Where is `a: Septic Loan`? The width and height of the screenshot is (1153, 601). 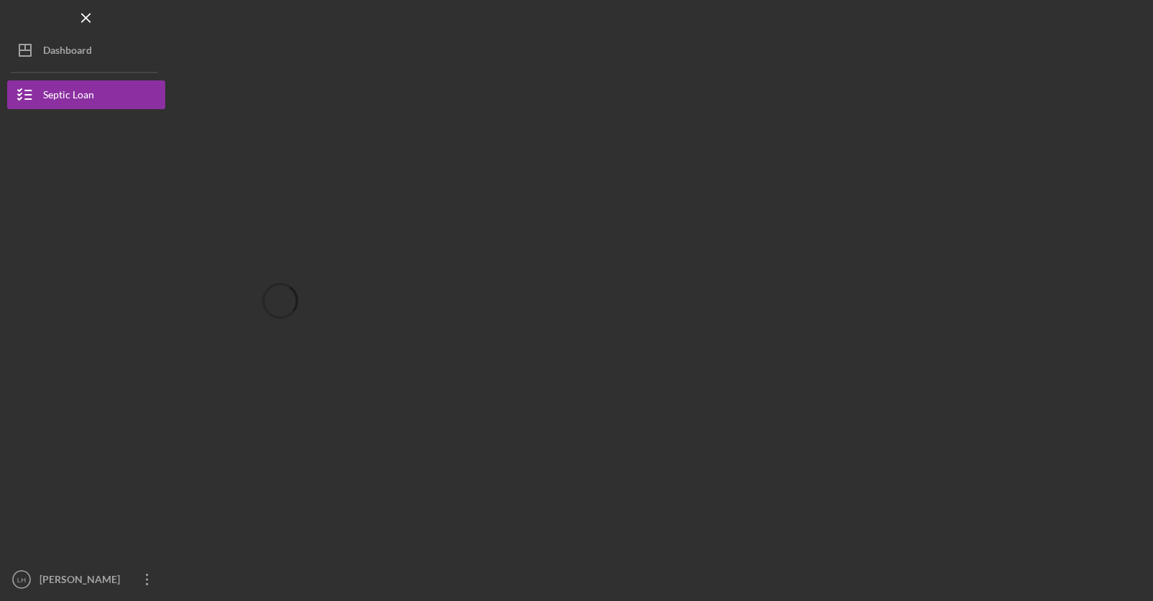
a: Septic Loan is located at coordinates (86, 95).